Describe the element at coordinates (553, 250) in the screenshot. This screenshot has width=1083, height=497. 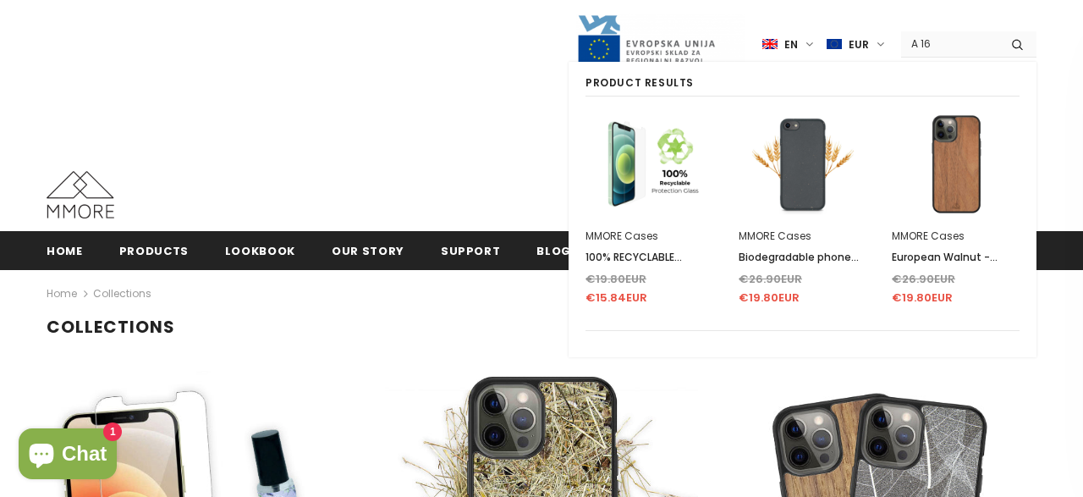
I see `a: Blog` at that location.